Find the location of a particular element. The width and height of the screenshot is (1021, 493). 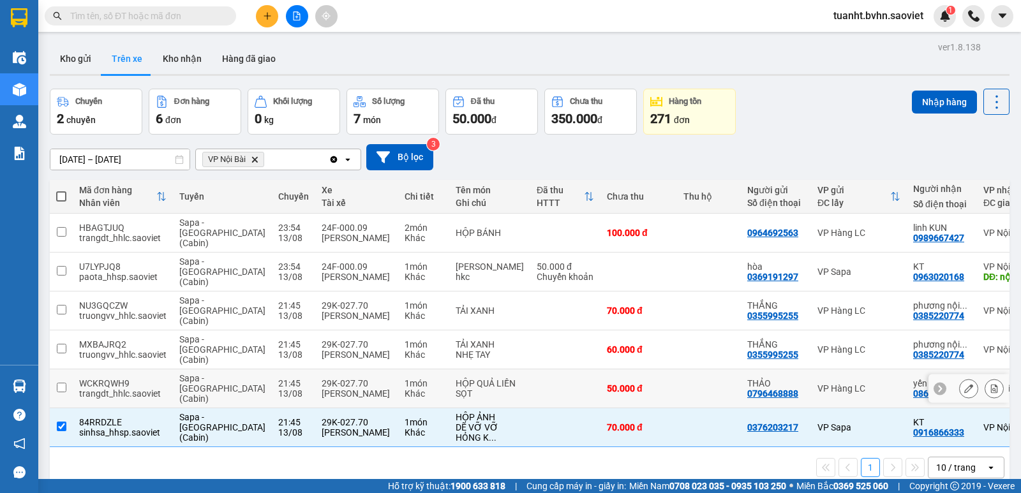

div: KT is located at coordinates (942, 267).